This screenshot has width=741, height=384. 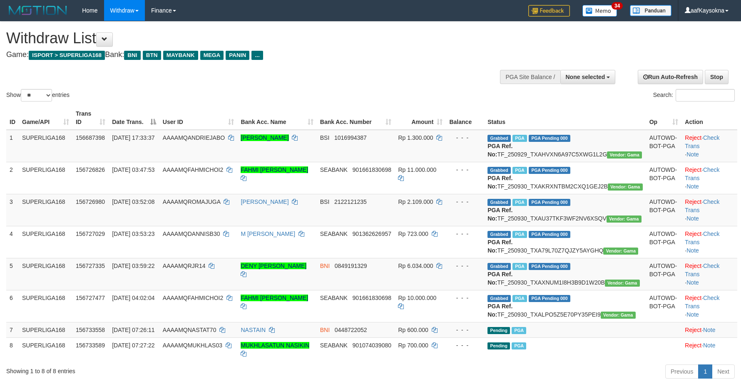 I want to click on span: Rp 700.000, so click(x=413, y=345).